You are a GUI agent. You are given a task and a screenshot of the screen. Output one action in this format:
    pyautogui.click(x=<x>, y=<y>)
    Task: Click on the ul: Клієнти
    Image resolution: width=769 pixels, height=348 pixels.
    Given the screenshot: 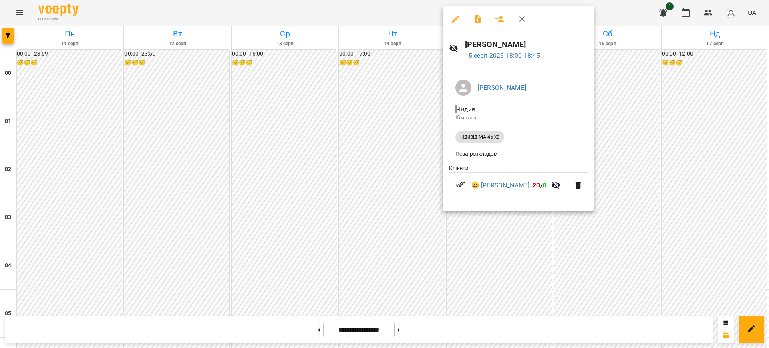 What is the action you would take?
    pyautogui.click(x=518, y=183)
    